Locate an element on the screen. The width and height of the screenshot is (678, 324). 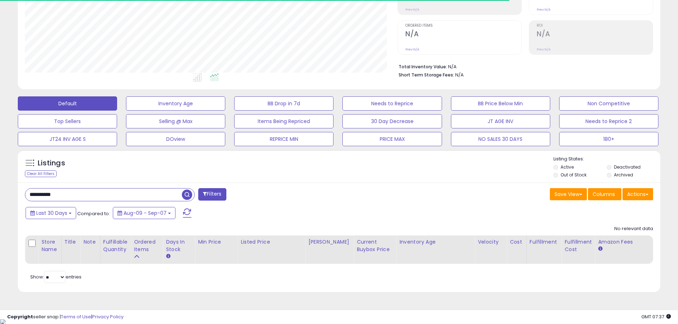
h5: Listings is located at coordinates (51, 163).